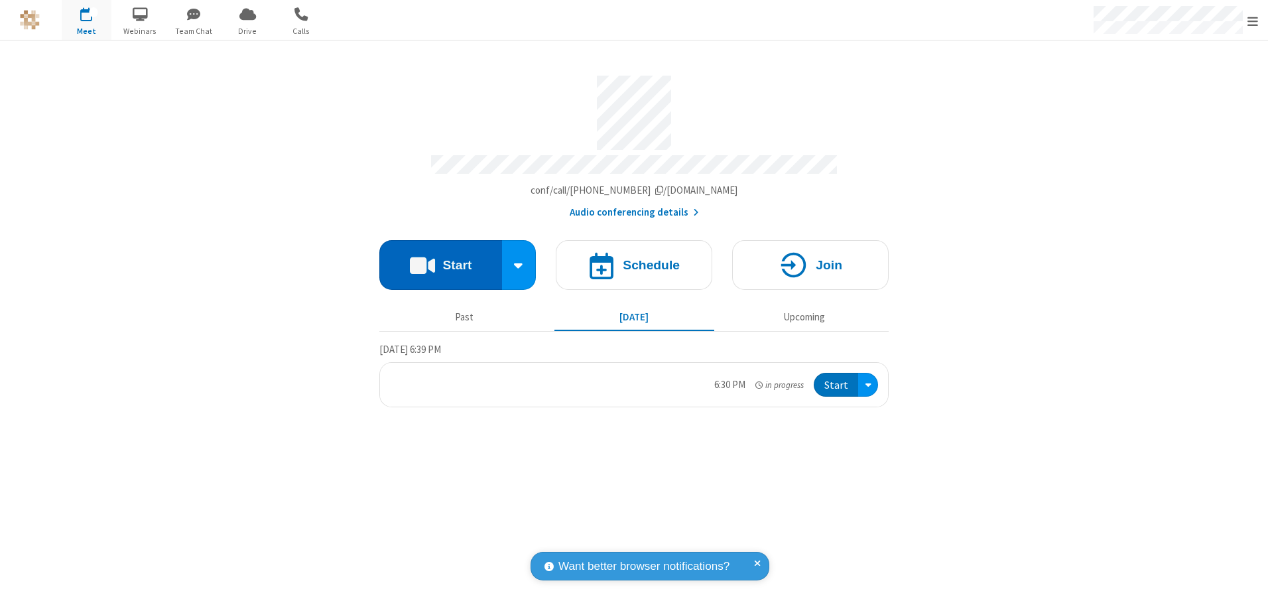 This screenshot has width=1268, height=603. What do you see at coordinates (634, 375) in the screenshot?
I see `section: Today's Meetings` at bounding box center [634, 375].